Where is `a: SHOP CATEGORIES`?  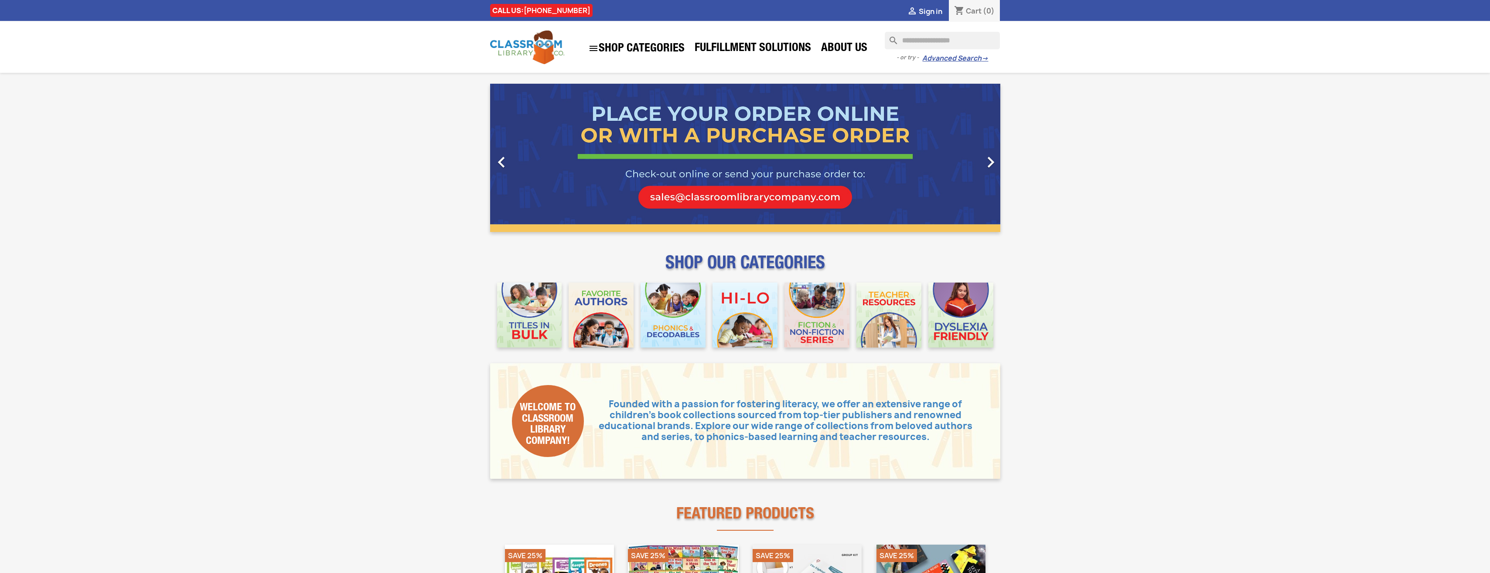 a: SHOP CATEGORIES is located at coordinates (636, 48).